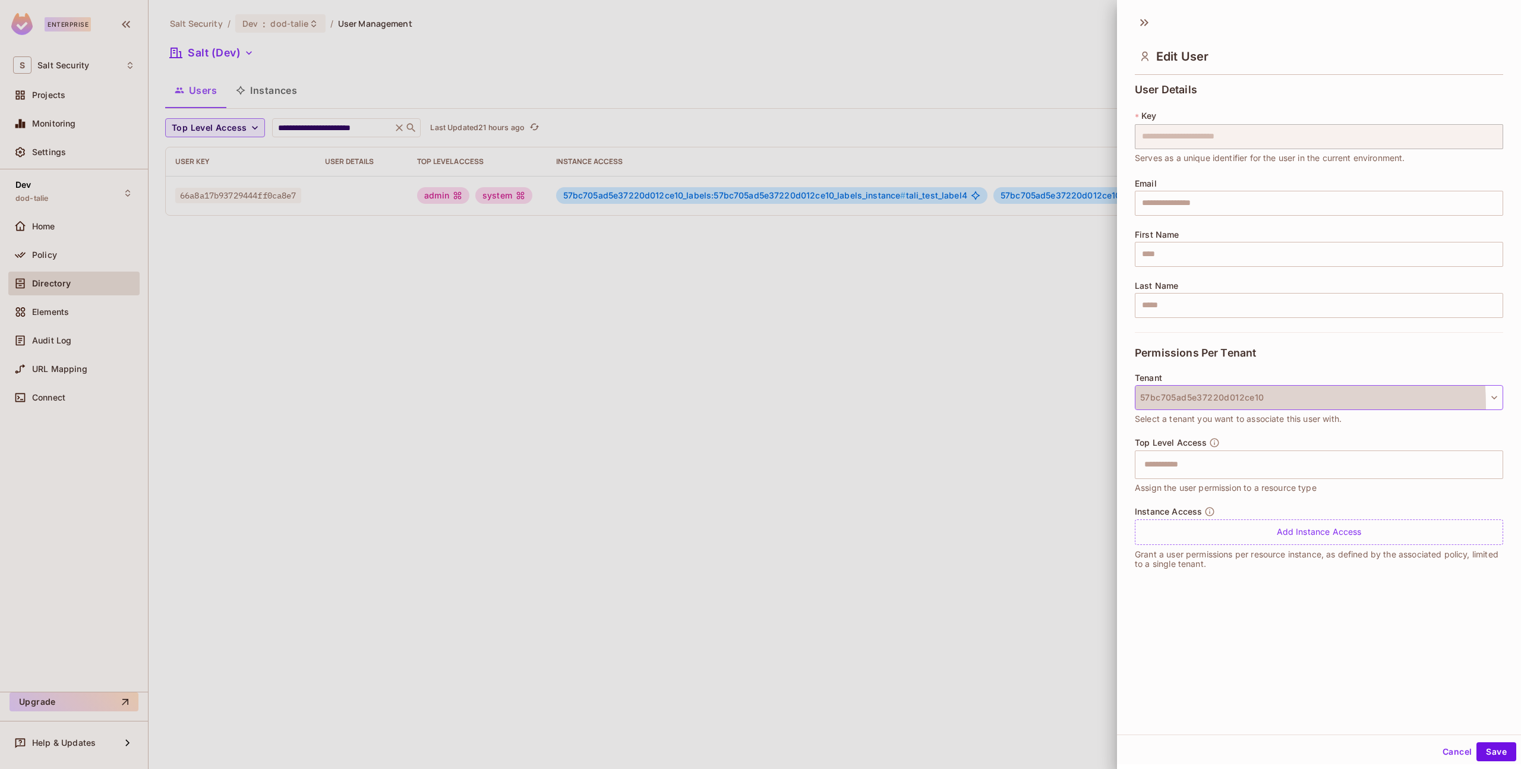  What do you see at coordinates (1166, 90) in the screenshot?
I see `span: User Details` at bounding box center [1166, 90].